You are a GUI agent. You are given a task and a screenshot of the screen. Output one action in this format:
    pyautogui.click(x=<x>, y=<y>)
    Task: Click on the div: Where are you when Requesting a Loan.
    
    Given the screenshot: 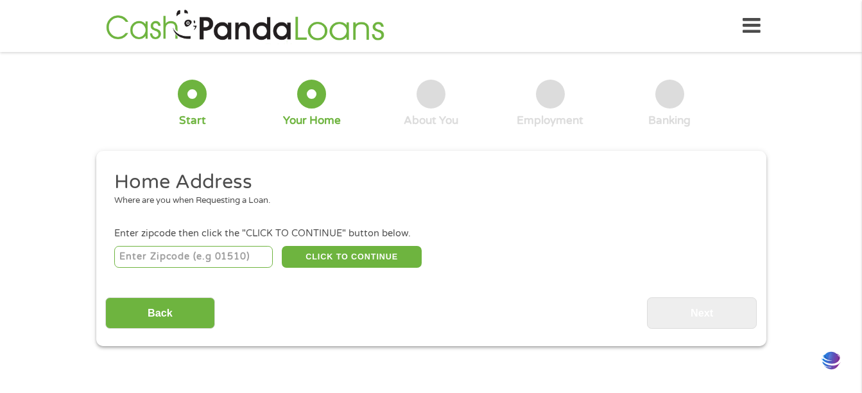 What is the action you would take?
    pyautogui.click(x=426, y=201)
    